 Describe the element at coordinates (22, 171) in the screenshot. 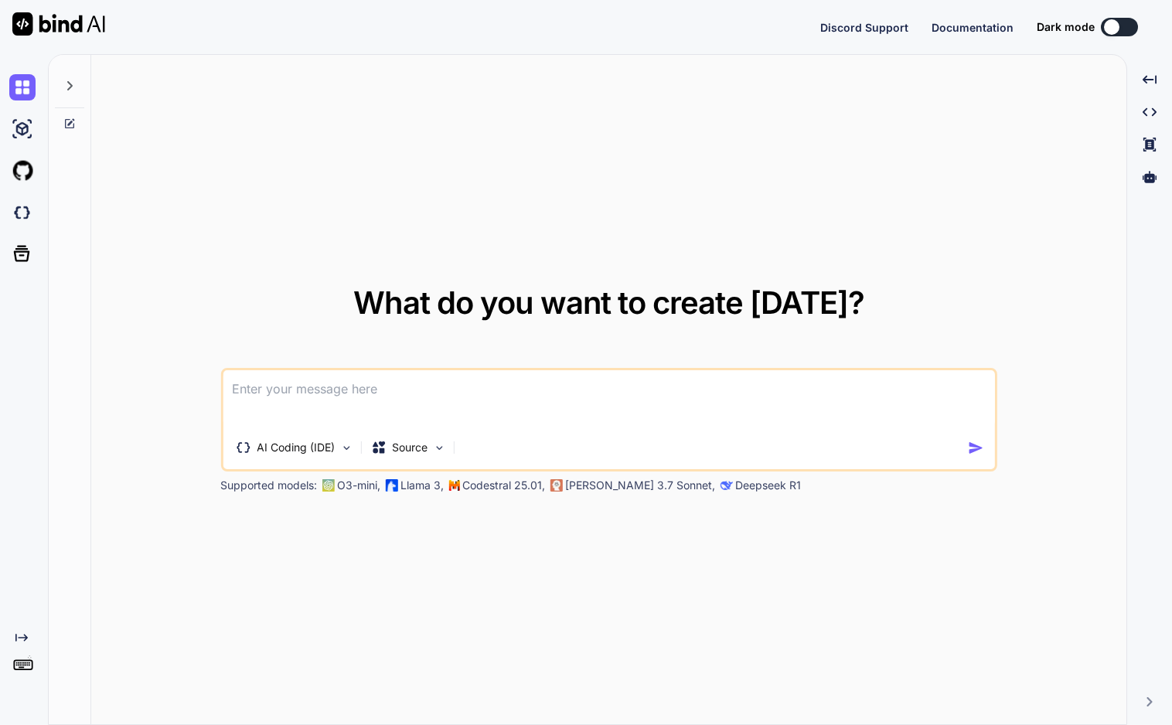

I see `img: githubLight` at that location.